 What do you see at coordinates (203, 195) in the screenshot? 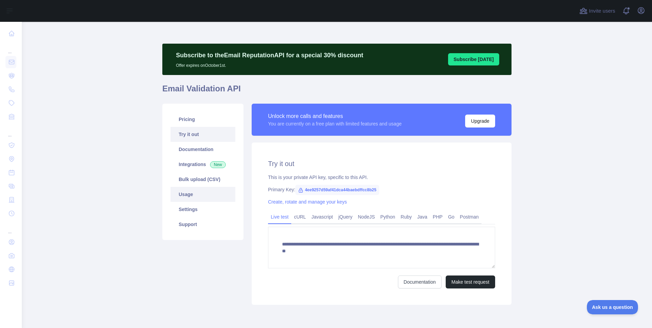
I see `a: Usage` at bounding box center [203, 195].